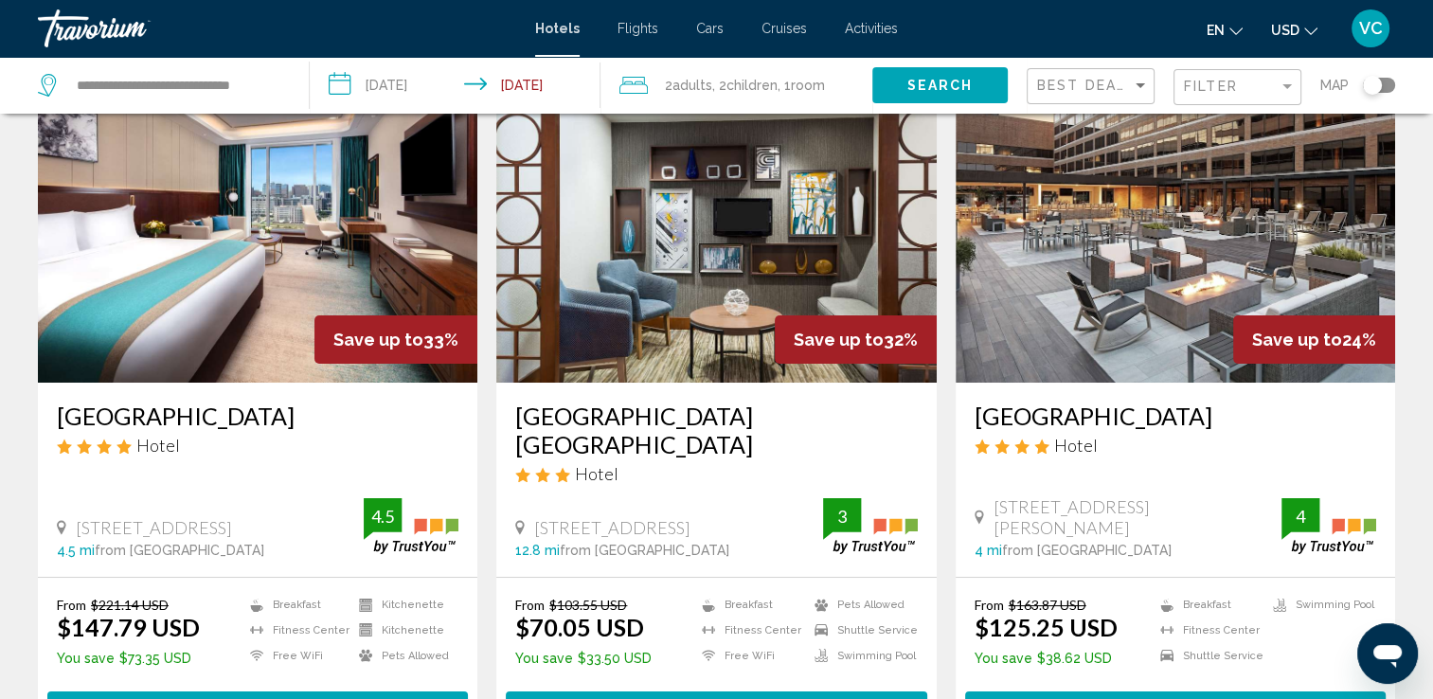 Image resolution: width=1433 pixels, height=699 pixels. Describe the element at coordinates (1046, 658) in the screenshot. I see `p: $38.62 USD` at that location.